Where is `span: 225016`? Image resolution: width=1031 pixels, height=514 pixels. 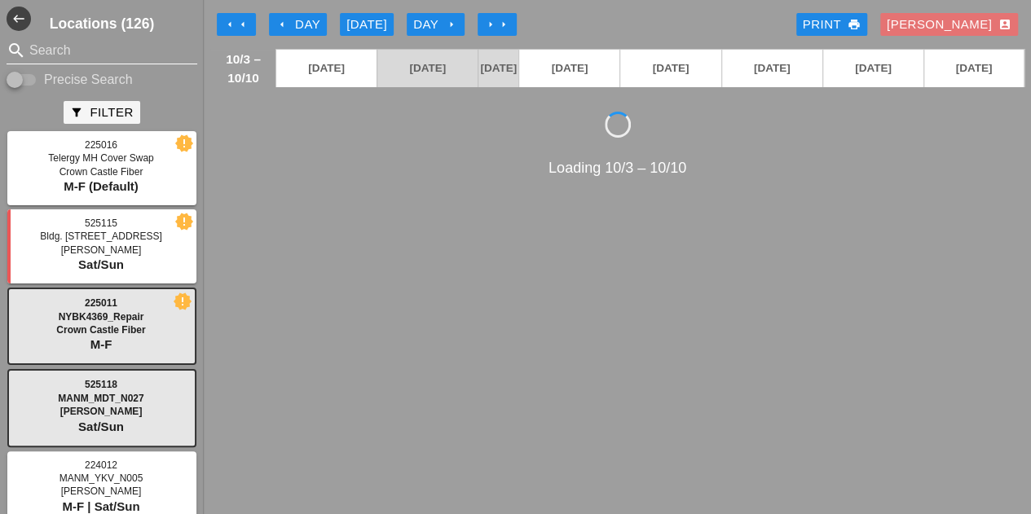 span: 225016 is located at coordinates (101, 145).